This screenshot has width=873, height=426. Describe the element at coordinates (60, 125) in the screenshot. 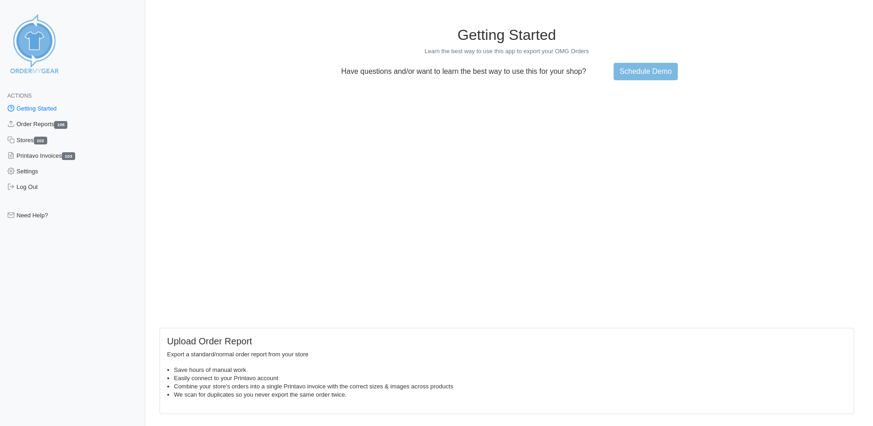

I see `span: 106` at that location.